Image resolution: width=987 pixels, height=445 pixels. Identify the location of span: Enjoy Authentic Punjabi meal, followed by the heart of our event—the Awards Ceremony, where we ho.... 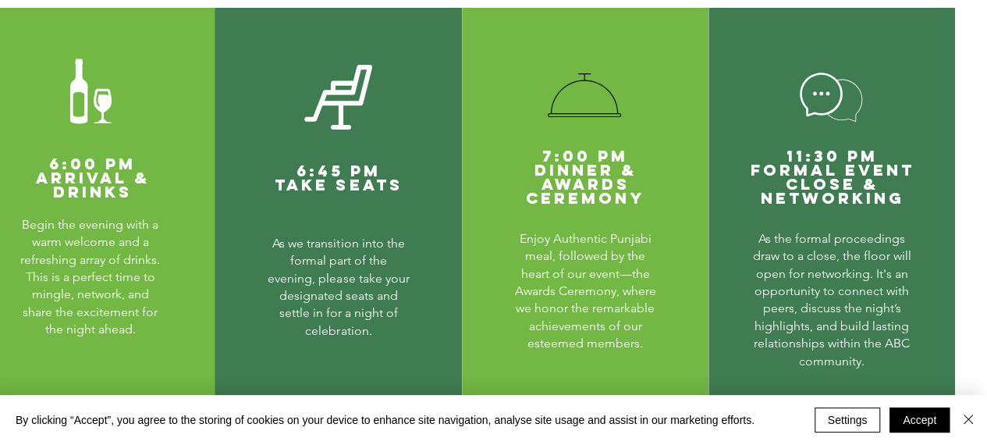
(585, 290).